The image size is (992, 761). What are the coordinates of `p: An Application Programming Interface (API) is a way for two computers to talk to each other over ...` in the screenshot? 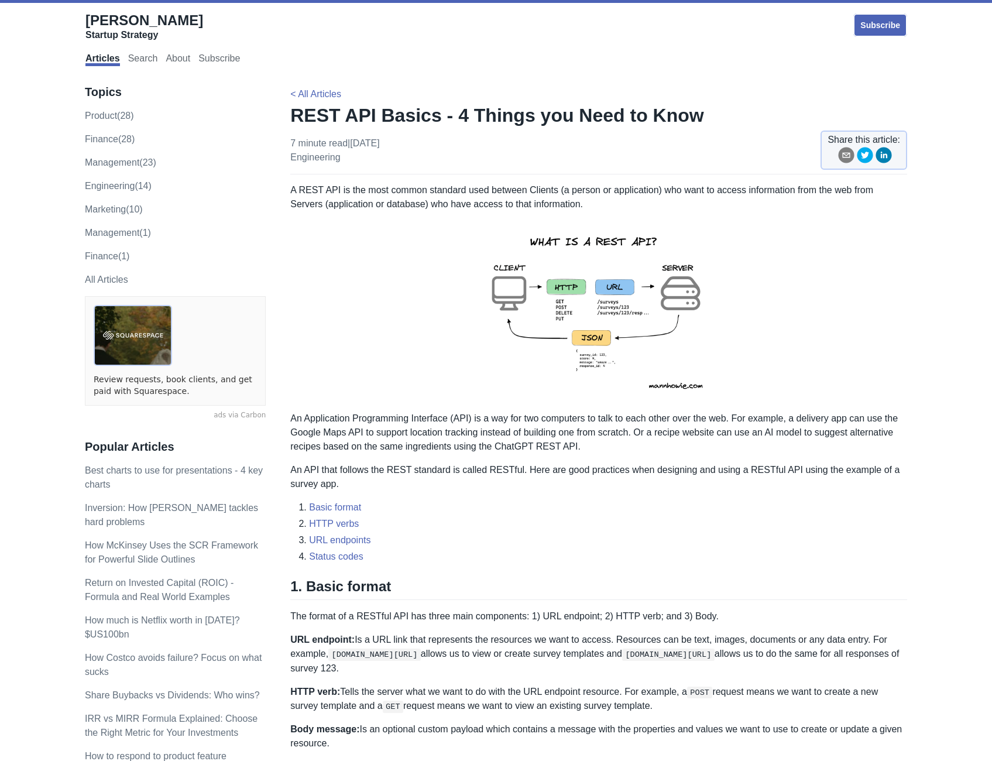 It's located at (599, 432).